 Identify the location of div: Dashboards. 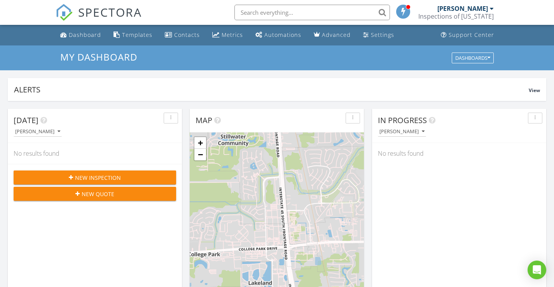
(473, 58).